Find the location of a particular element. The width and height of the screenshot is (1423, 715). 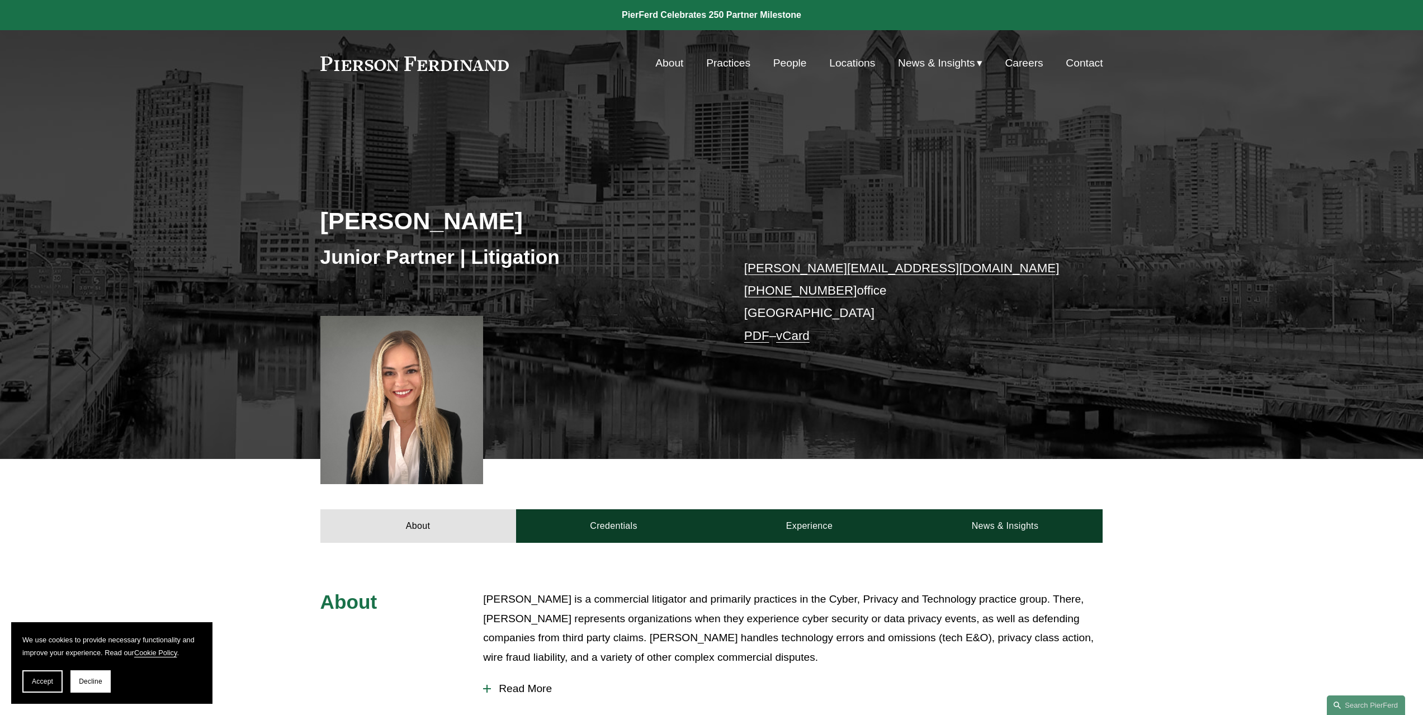

a: PDF is located at coordinates (756, 335).